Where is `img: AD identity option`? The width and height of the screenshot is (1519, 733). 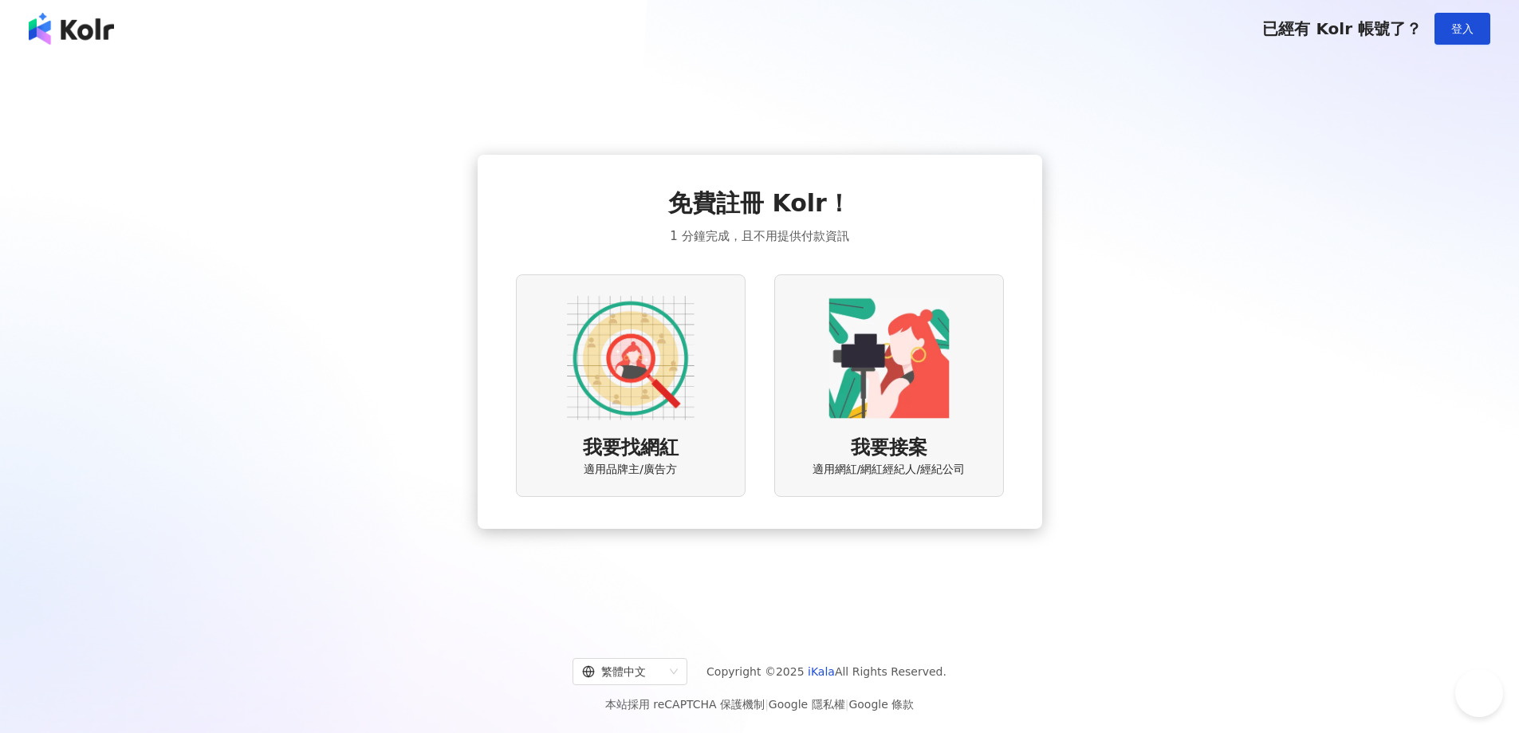
img: AD identity option is located at coordinates (631, 358).